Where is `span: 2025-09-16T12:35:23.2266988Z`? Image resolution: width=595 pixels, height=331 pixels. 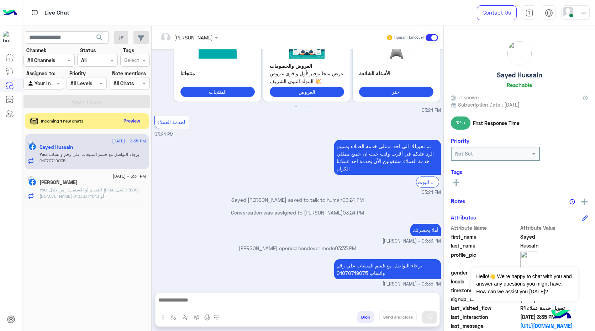
span: 2025-09-16T12:35:23.2266988Z is located at coordinates (554, 317).